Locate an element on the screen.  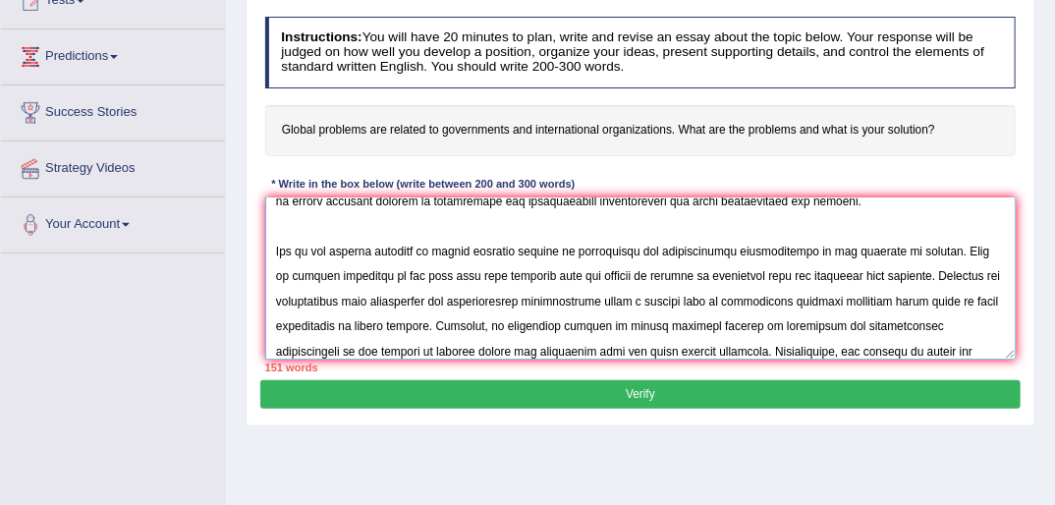
a: Your Account is located at coordinates (113, 222).